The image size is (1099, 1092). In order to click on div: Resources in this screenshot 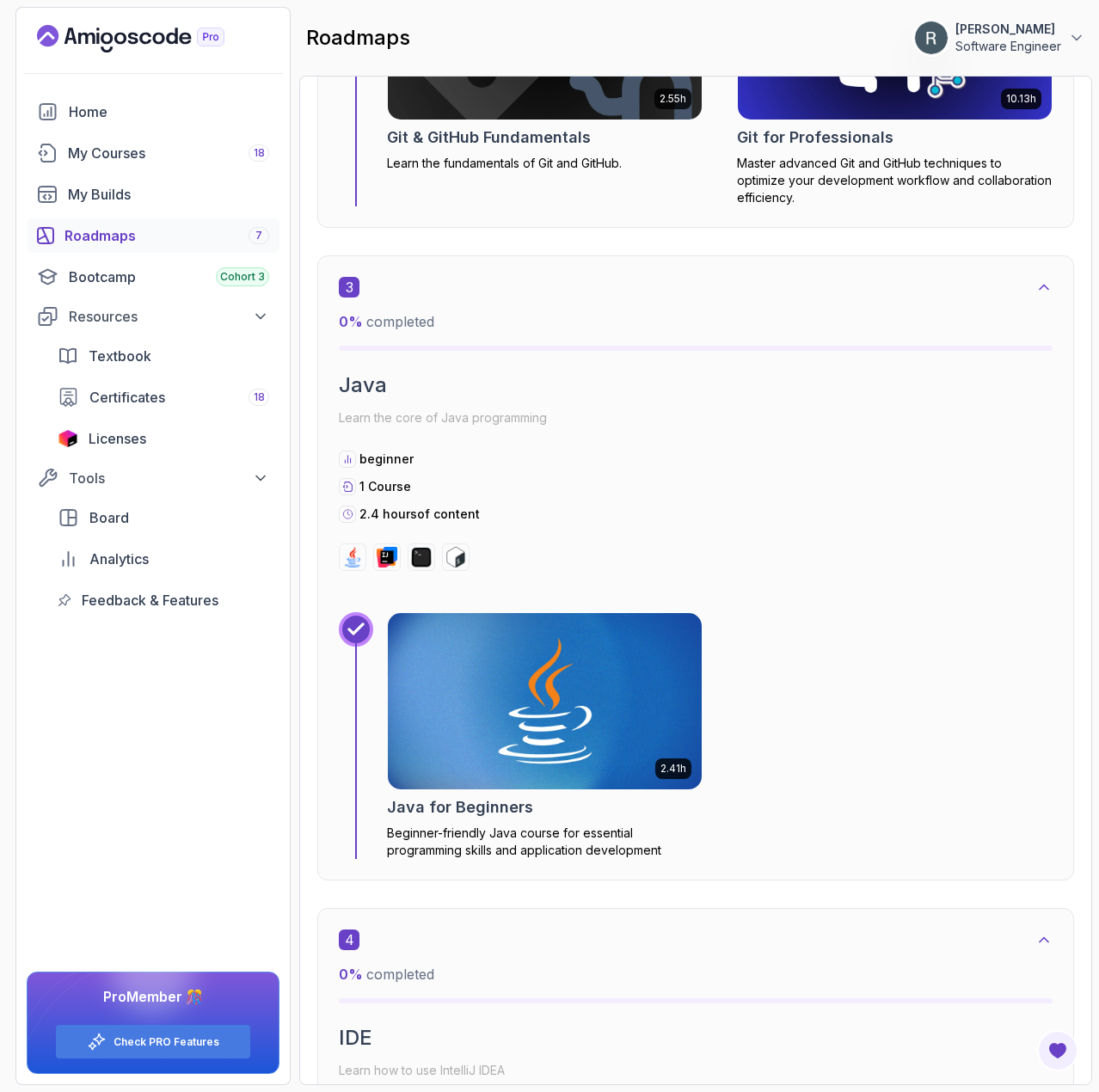, I will do `click(169, 316)`.